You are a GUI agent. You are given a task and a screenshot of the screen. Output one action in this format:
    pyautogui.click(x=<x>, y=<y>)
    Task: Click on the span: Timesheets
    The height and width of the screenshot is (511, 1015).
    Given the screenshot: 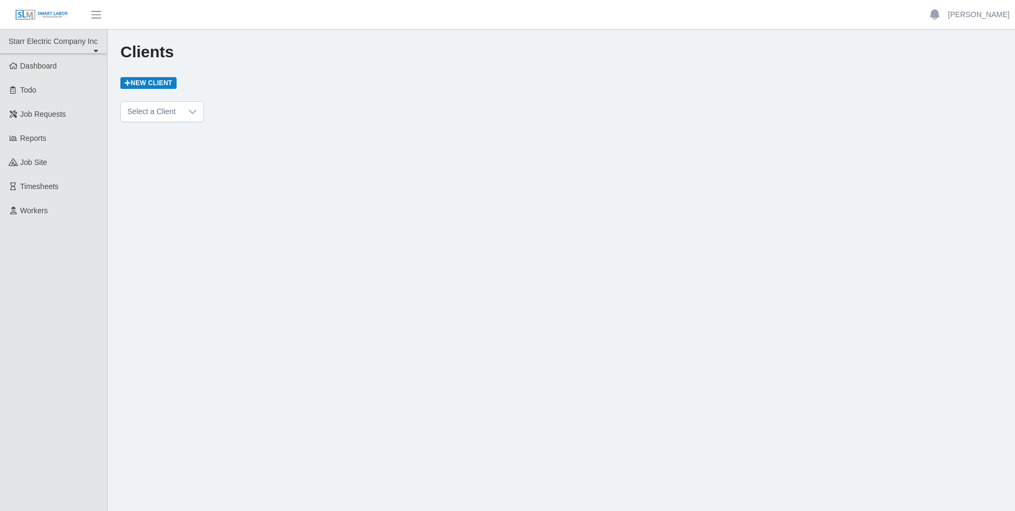 What is the action you would take?
    pyautogui.click(x=40, y=186)
    